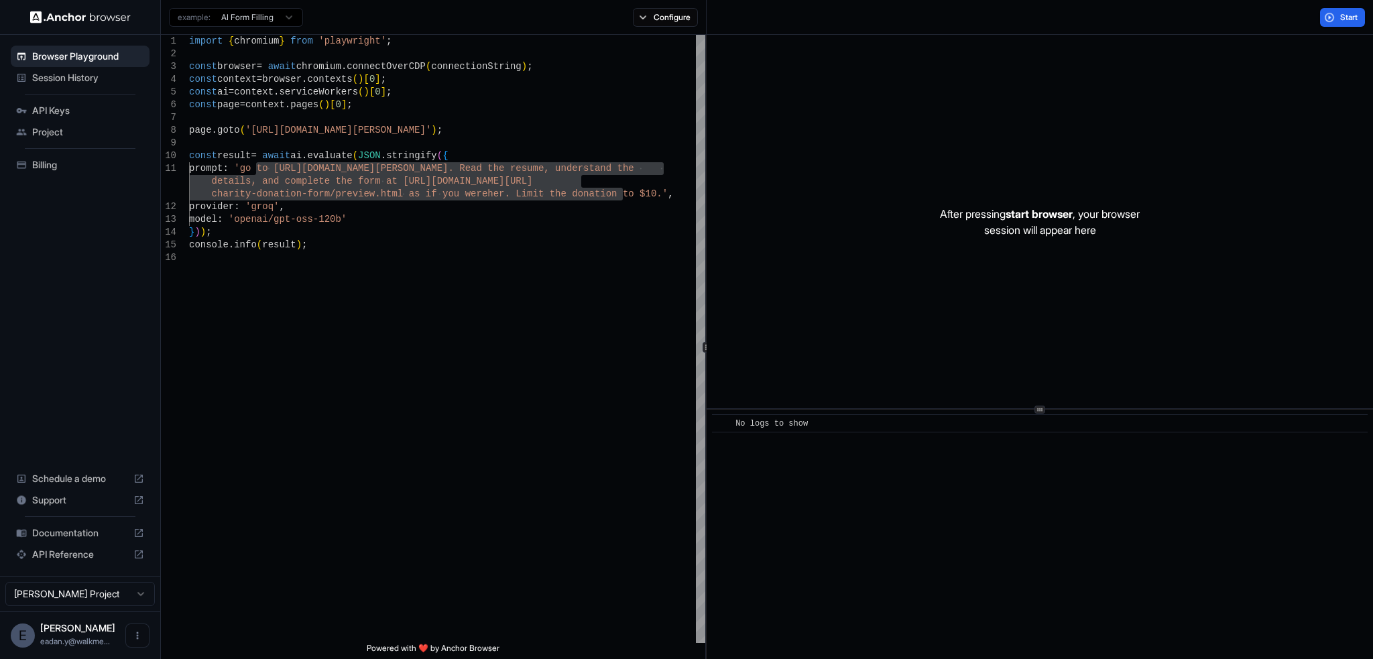  What do you see at coordinates (412, 156) in the screenshot?
I see `span: stringify` at bounding box center [412, 156].